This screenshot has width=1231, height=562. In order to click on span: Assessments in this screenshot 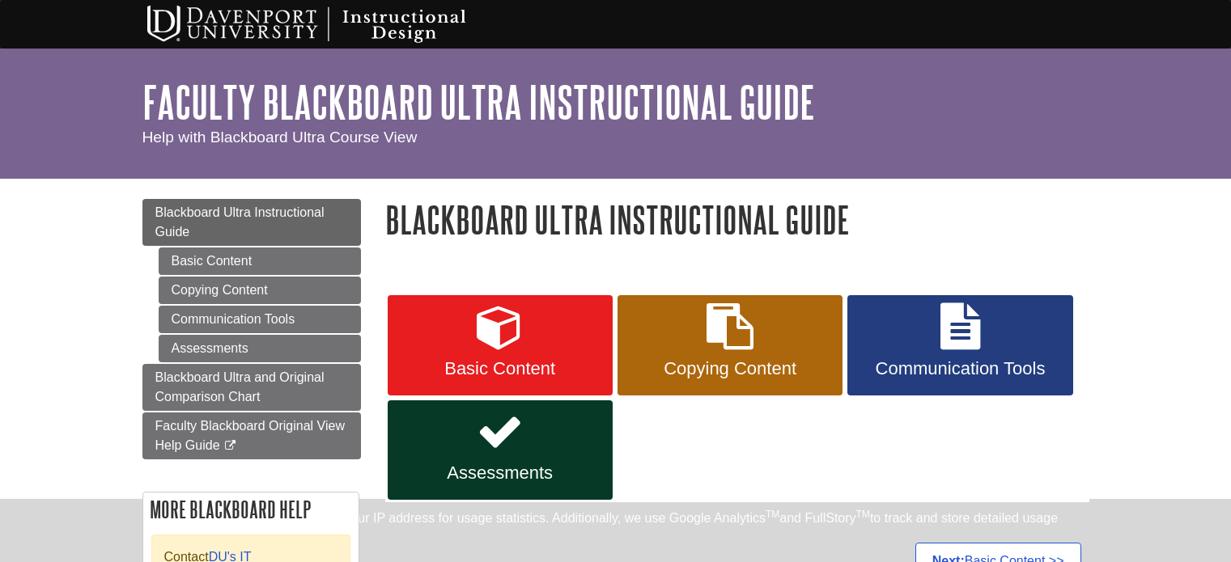, I will do `click(500, 473)`.